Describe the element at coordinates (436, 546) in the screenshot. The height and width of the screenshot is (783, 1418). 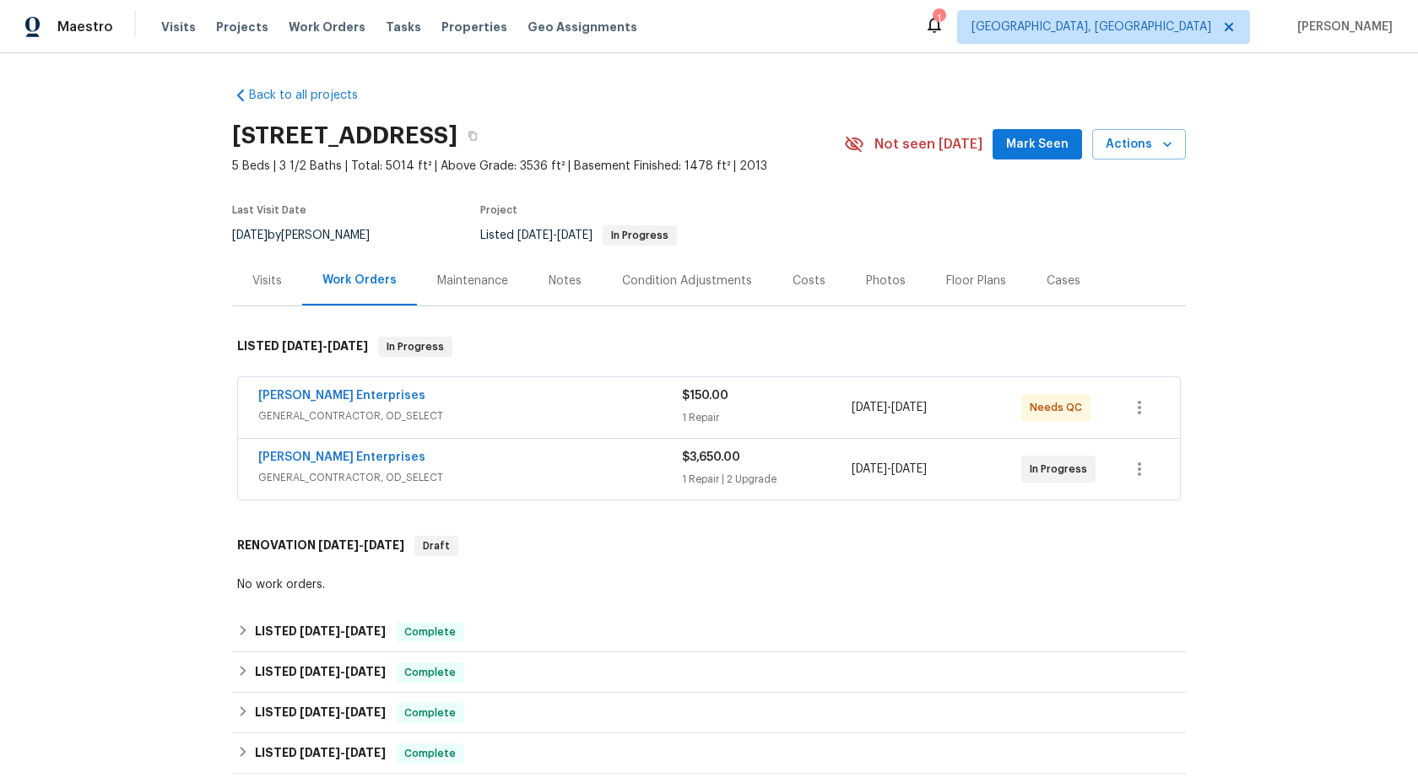
I see `span: Draft` at that location.